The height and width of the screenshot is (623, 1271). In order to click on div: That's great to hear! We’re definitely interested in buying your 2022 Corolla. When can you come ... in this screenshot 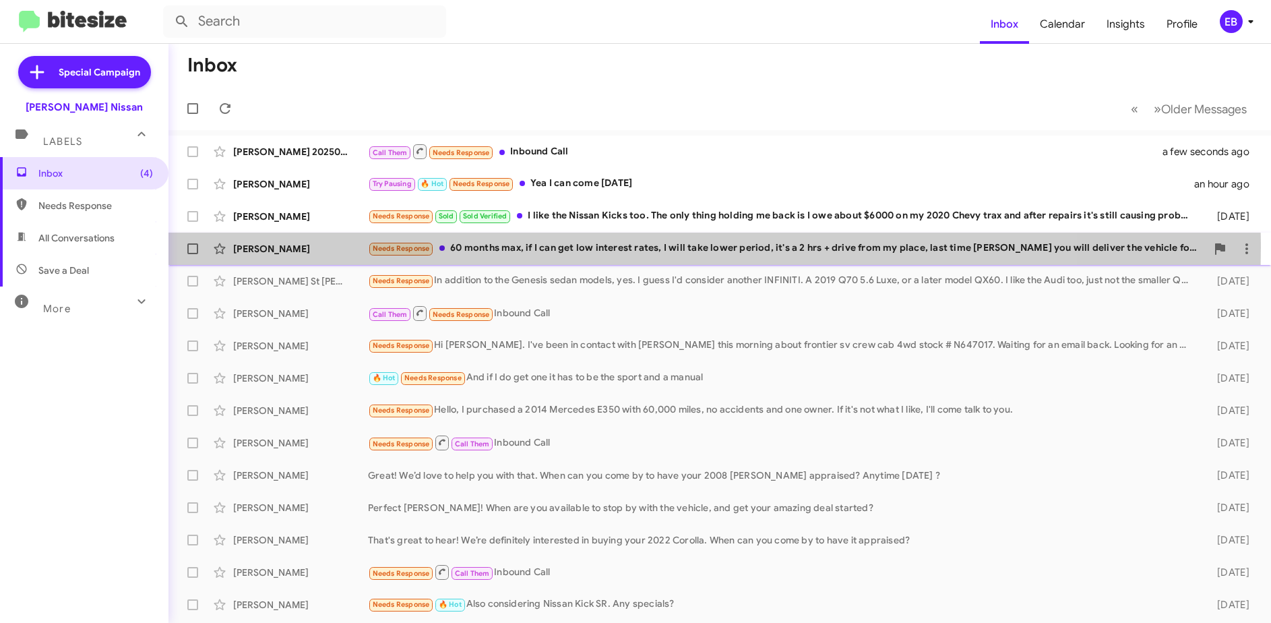, I will do `click(782, 540)`.